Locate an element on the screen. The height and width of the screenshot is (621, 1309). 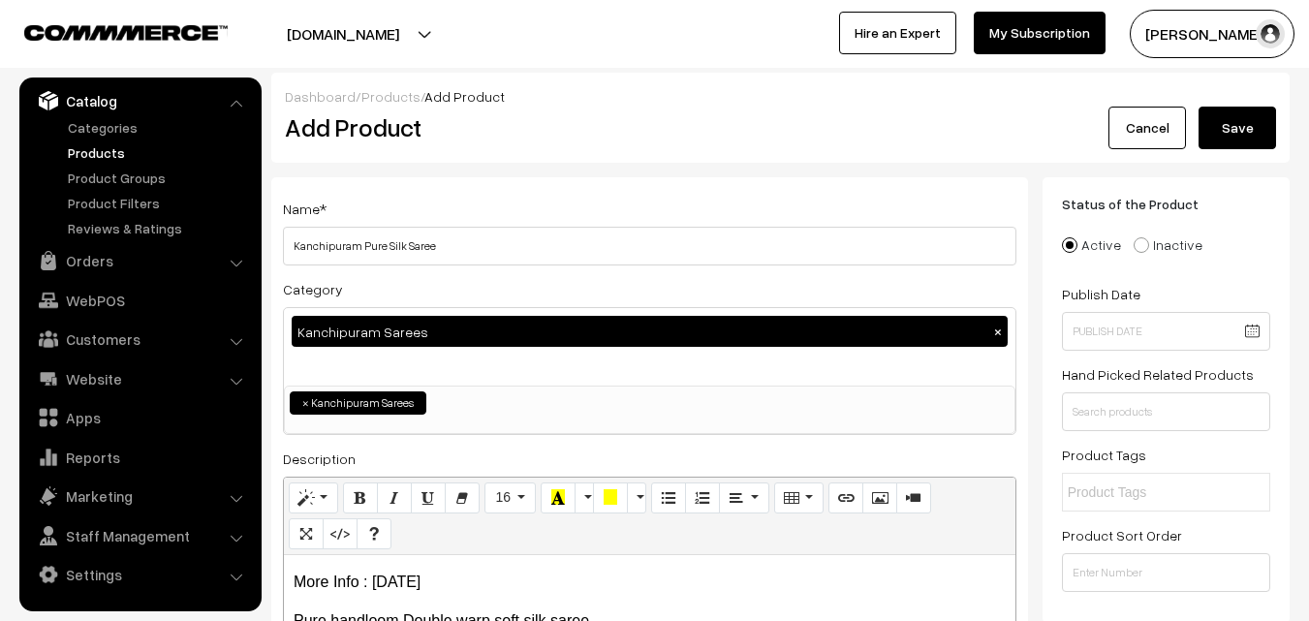
a: COMMMERCE is located at coordinates (109, 31).